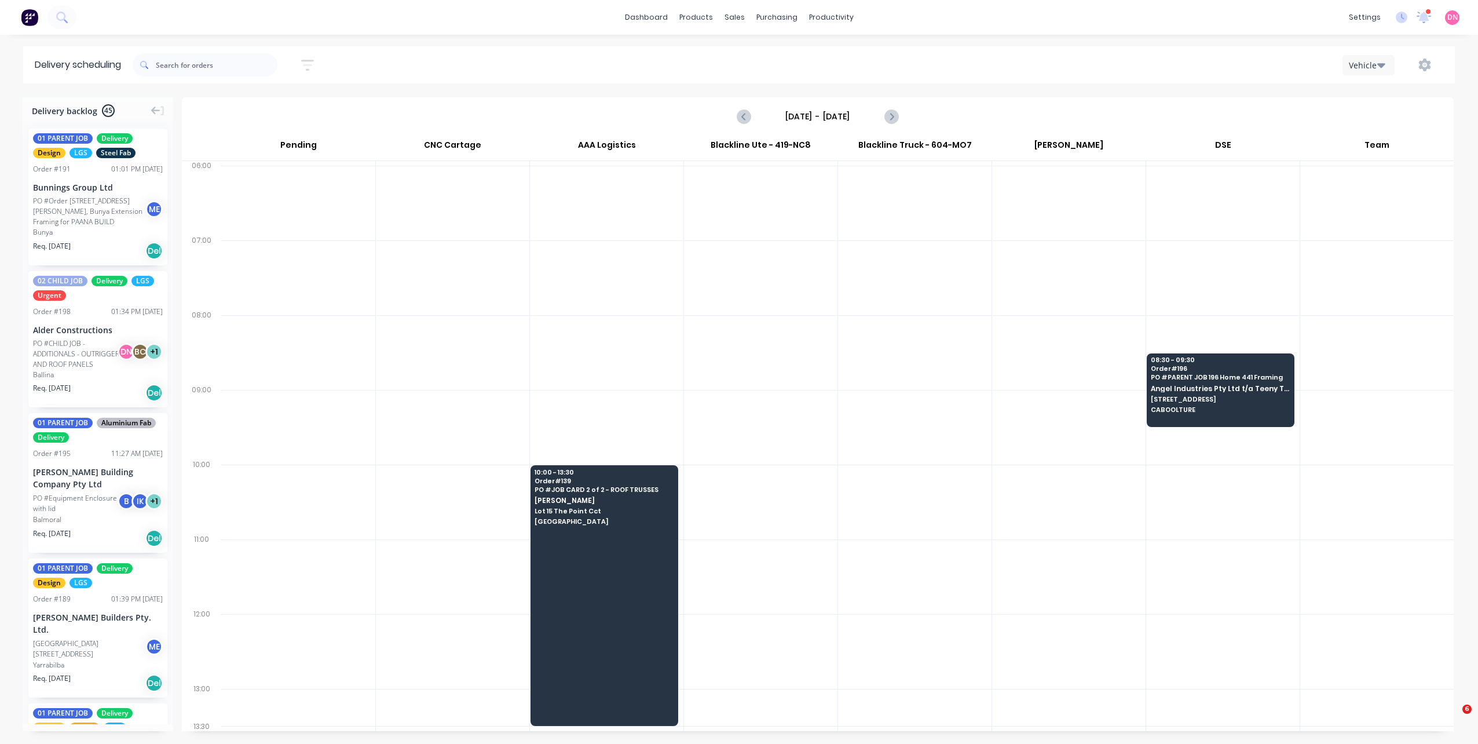 This screenshot has width=1478, height=744. What do you see at coordinates (696, 17) in the screenshot?
I see `div: products` at bounding box center [696, 17].